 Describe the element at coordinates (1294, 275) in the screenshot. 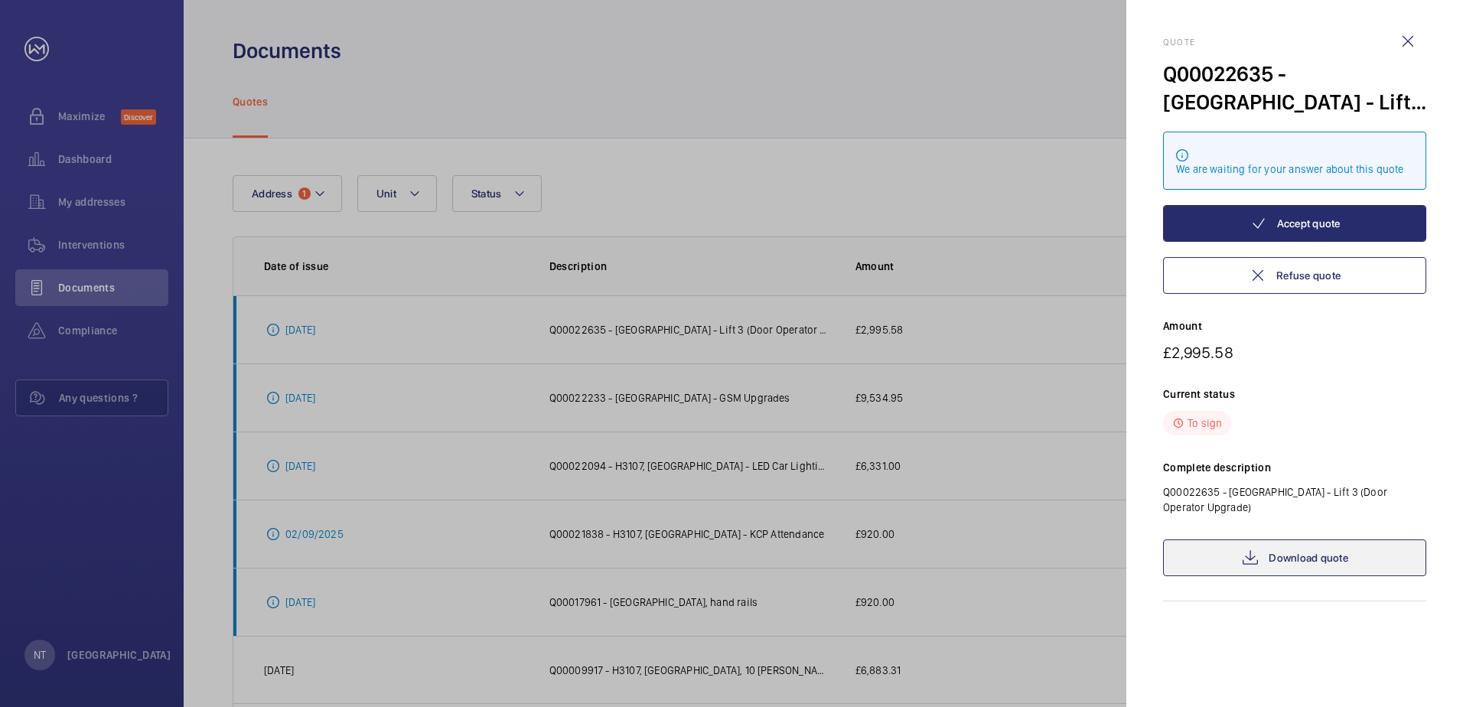

I see `button: Refuse quote` at that location.